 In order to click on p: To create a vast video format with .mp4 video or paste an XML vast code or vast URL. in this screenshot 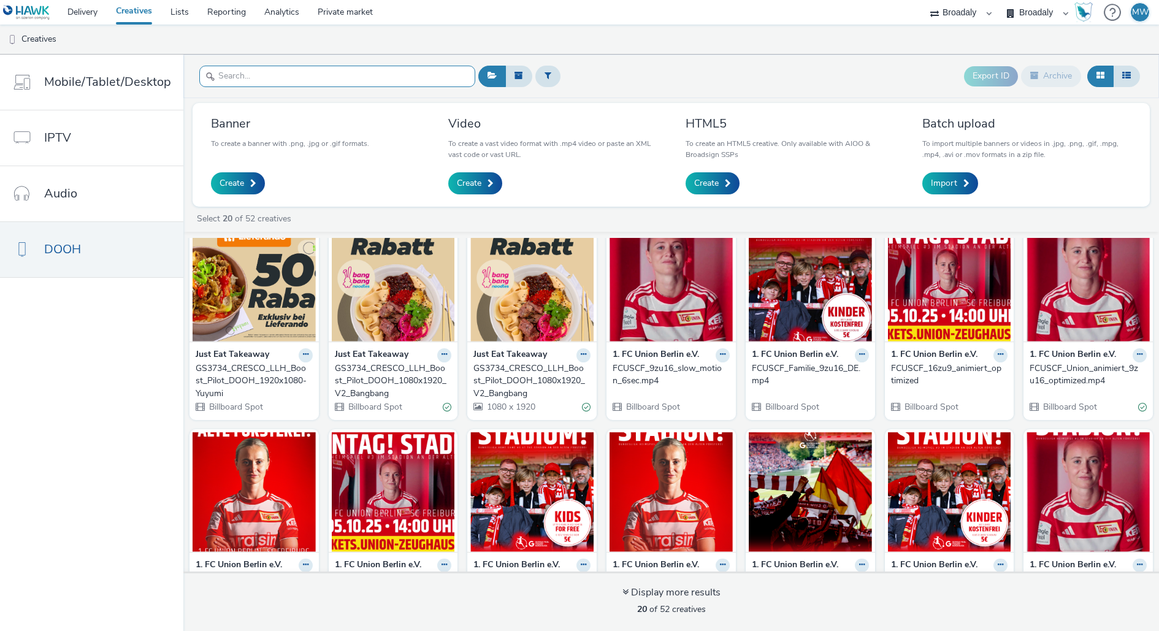, I will do `click(553, 149)`.